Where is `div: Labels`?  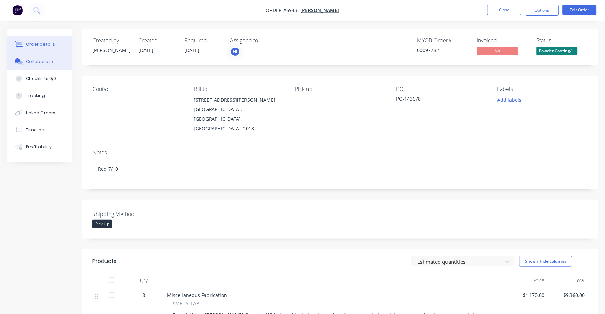 div: Labels is located at coordinates (542, 89).